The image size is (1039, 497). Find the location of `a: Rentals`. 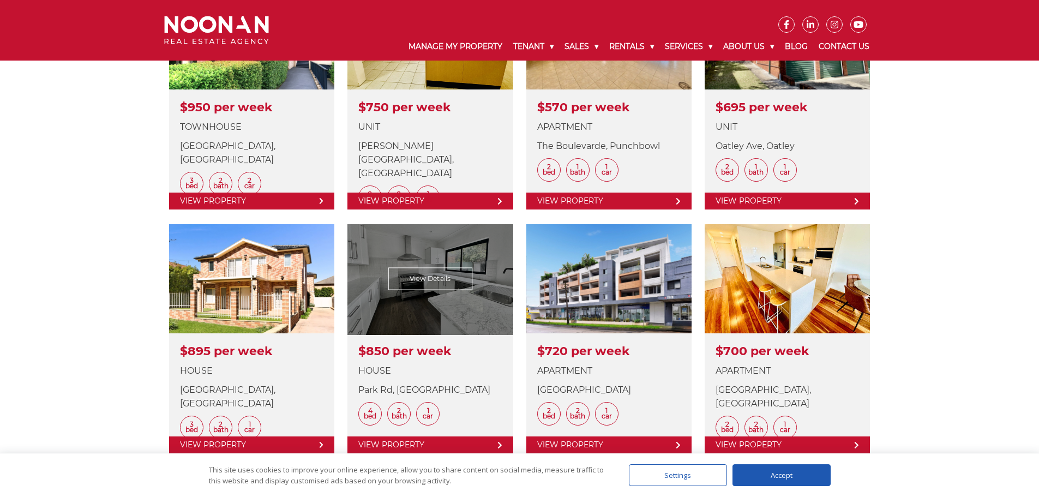

a: Rentals is located at coordinates (632, 46).